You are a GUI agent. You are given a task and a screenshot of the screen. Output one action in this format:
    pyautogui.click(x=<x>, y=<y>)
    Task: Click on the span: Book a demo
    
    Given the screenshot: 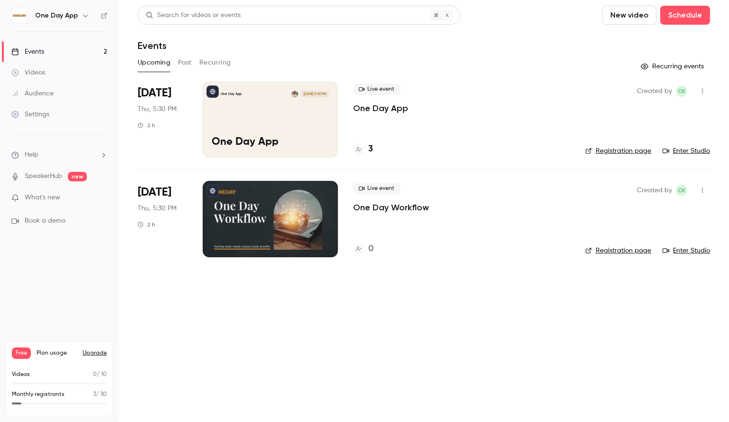 What is the action you would take?
    pyautogui.click(x=45, y=221)
    